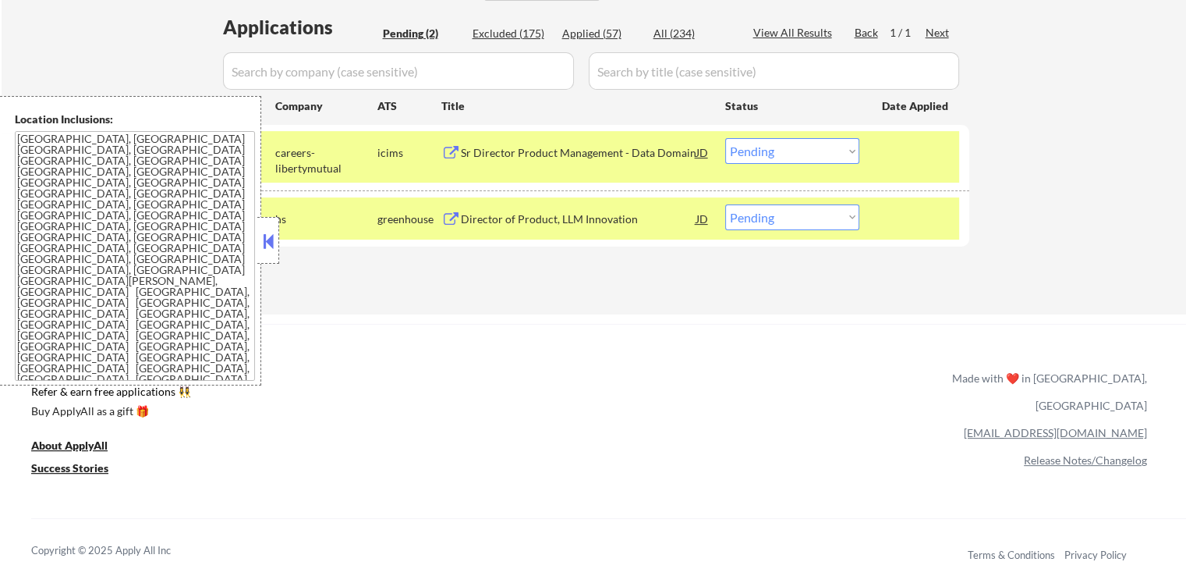  What do you see at coordinates (326, 106) in the screenshot?
I see `div: Company` at bounding box center [326, 106].